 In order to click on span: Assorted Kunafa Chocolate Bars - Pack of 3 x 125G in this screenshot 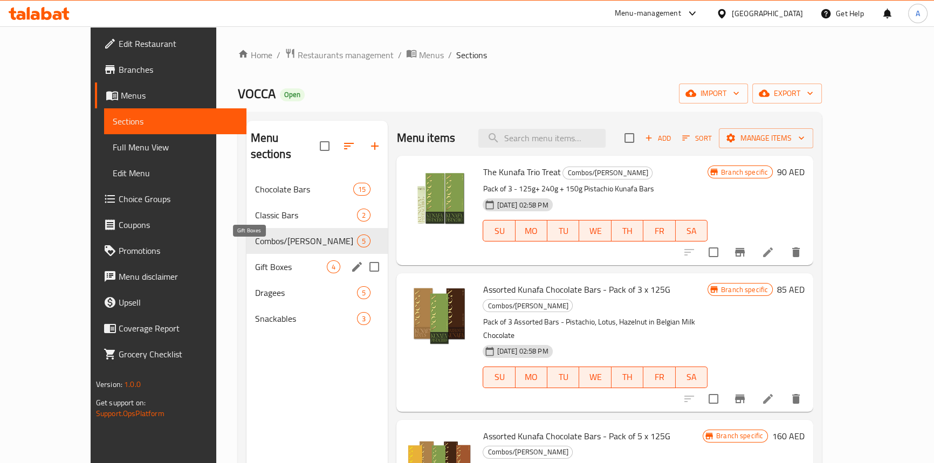, I will do `click(576, 290)`.